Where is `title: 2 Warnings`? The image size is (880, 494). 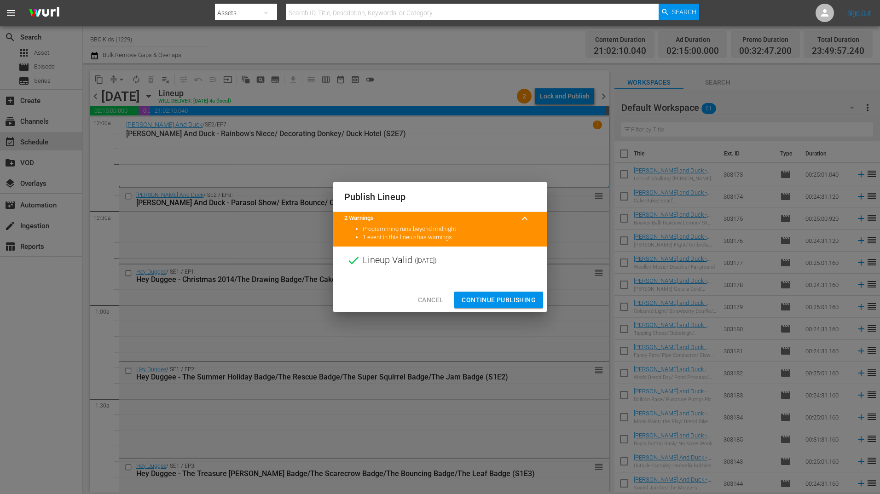
title: 2 Warnings is located at coordinates (429, 218).